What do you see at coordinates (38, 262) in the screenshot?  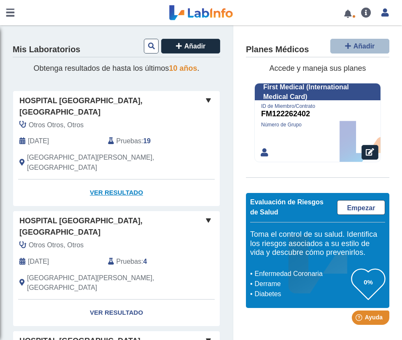 I see `span: 2025-07-02` at bounding box center [38, 262].